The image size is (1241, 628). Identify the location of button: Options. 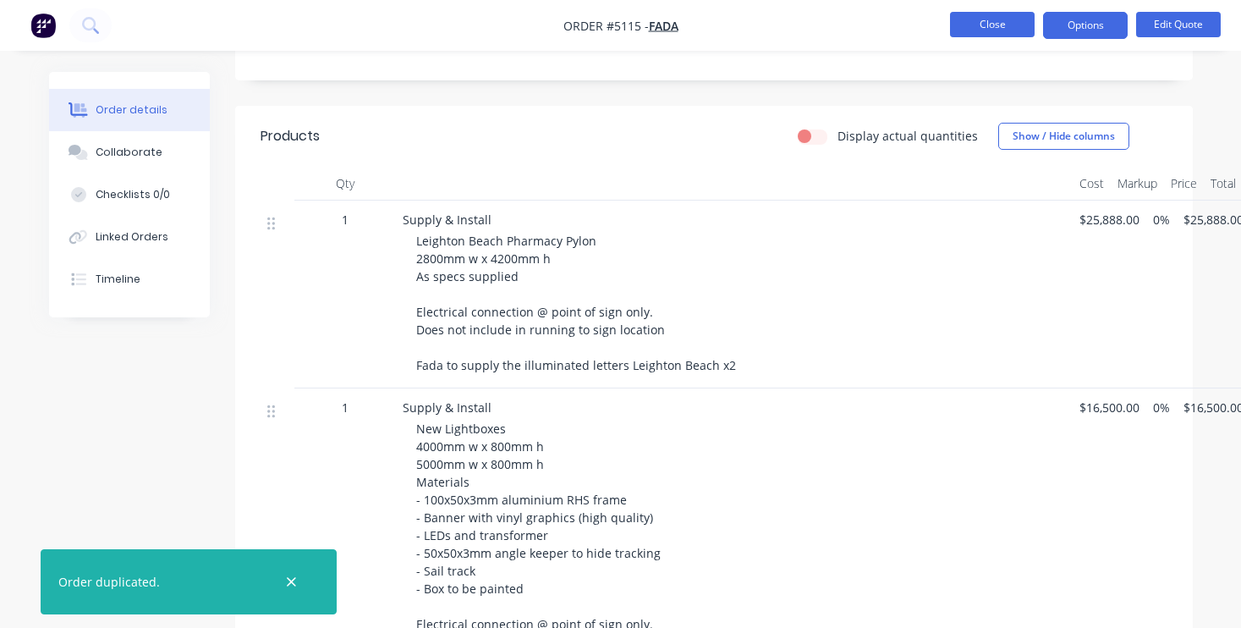
(1085, 25).